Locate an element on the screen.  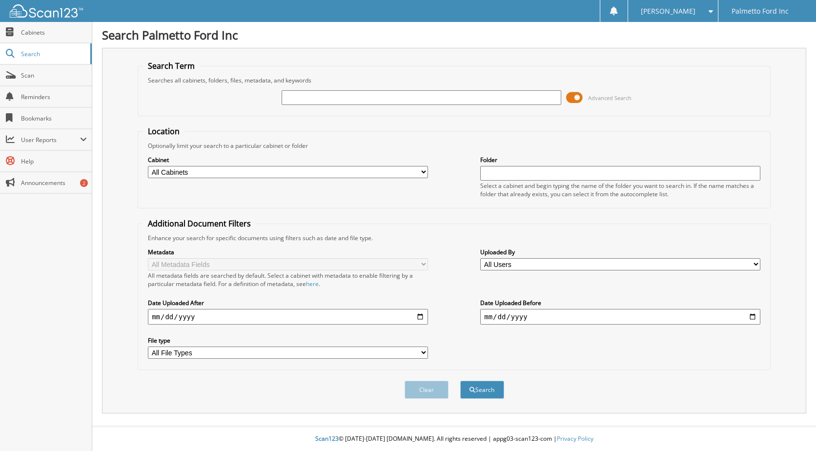
label: Metadata is located at coordinates (288, 252).